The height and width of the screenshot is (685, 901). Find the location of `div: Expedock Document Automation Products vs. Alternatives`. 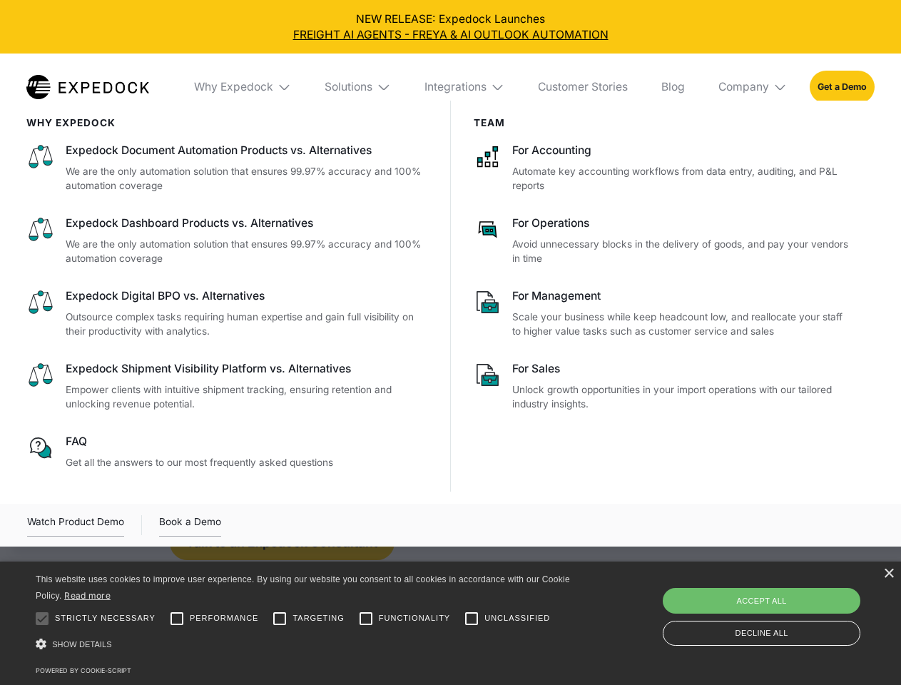

div: Expedock Document Automation Products vs. Alternatives is located at coordinates (247, 151).